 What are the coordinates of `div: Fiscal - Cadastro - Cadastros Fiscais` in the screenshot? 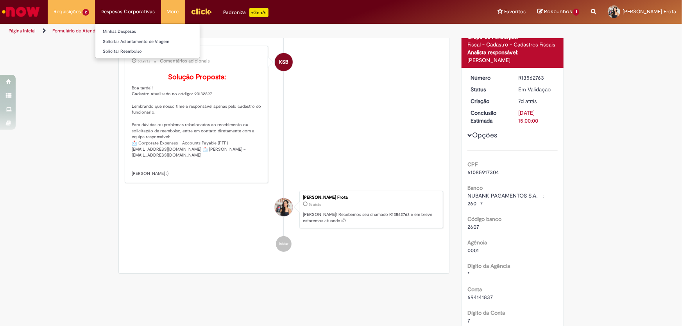 It's located at (512, 45).